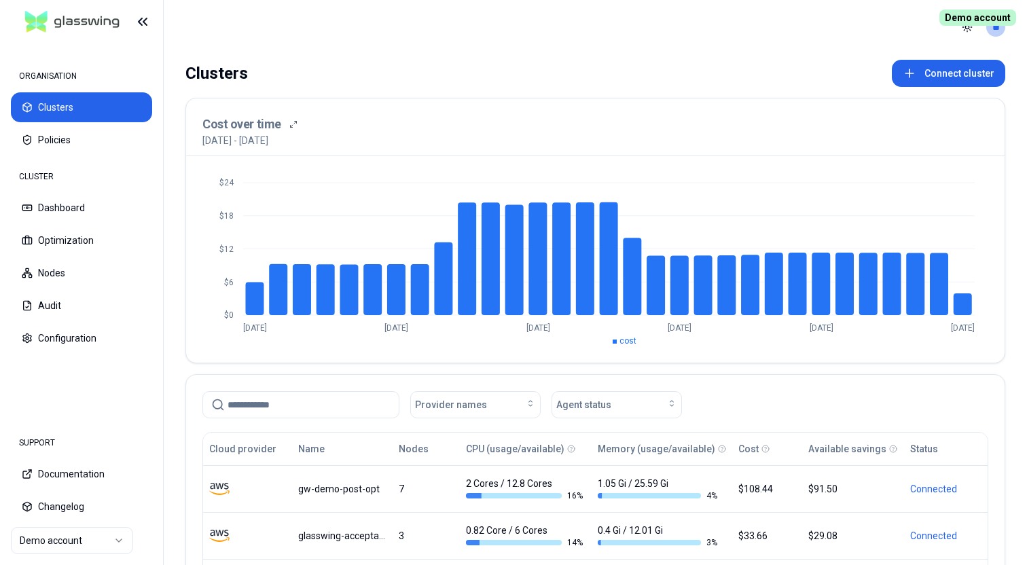 This screenshot has height=565, width=1027. What do you see at coordinates (81, 107) in the screenshot?
I see `button: Clusters` at bounding box center [81, 107].